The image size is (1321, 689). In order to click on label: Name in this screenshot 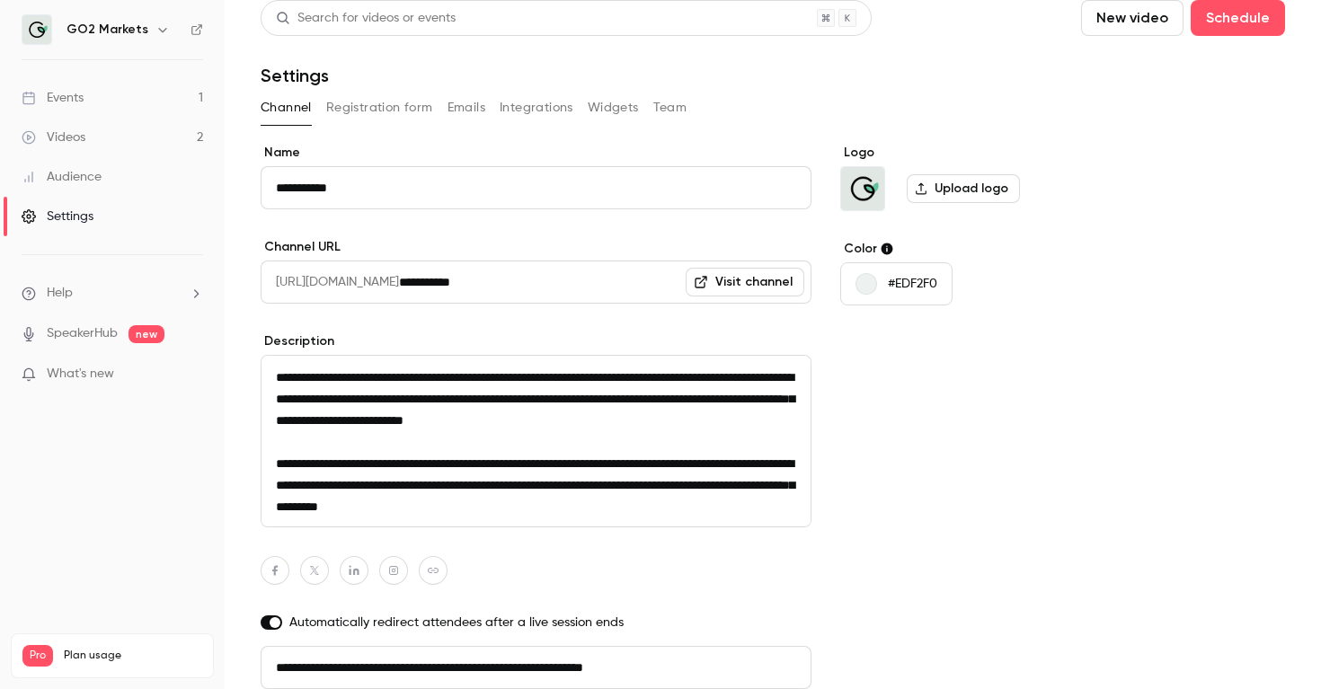, I will do `click(536, 153)`.